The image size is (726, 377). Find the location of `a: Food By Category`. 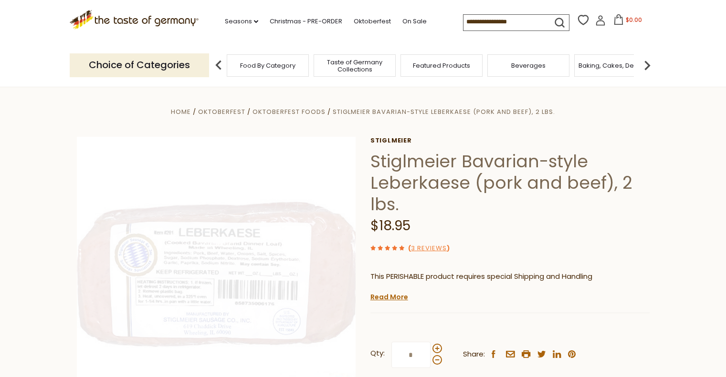

a: Food By Category is located at coordinates (268, 65).